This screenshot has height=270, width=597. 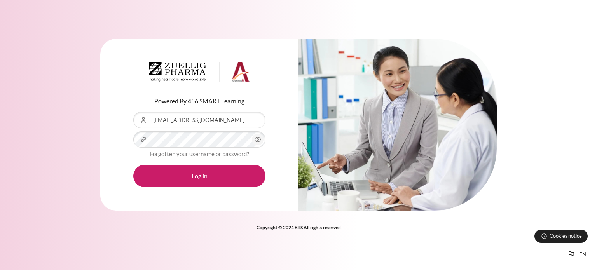 I want to click on a: Forgotten your username or password?, so click(x=199, y=154).